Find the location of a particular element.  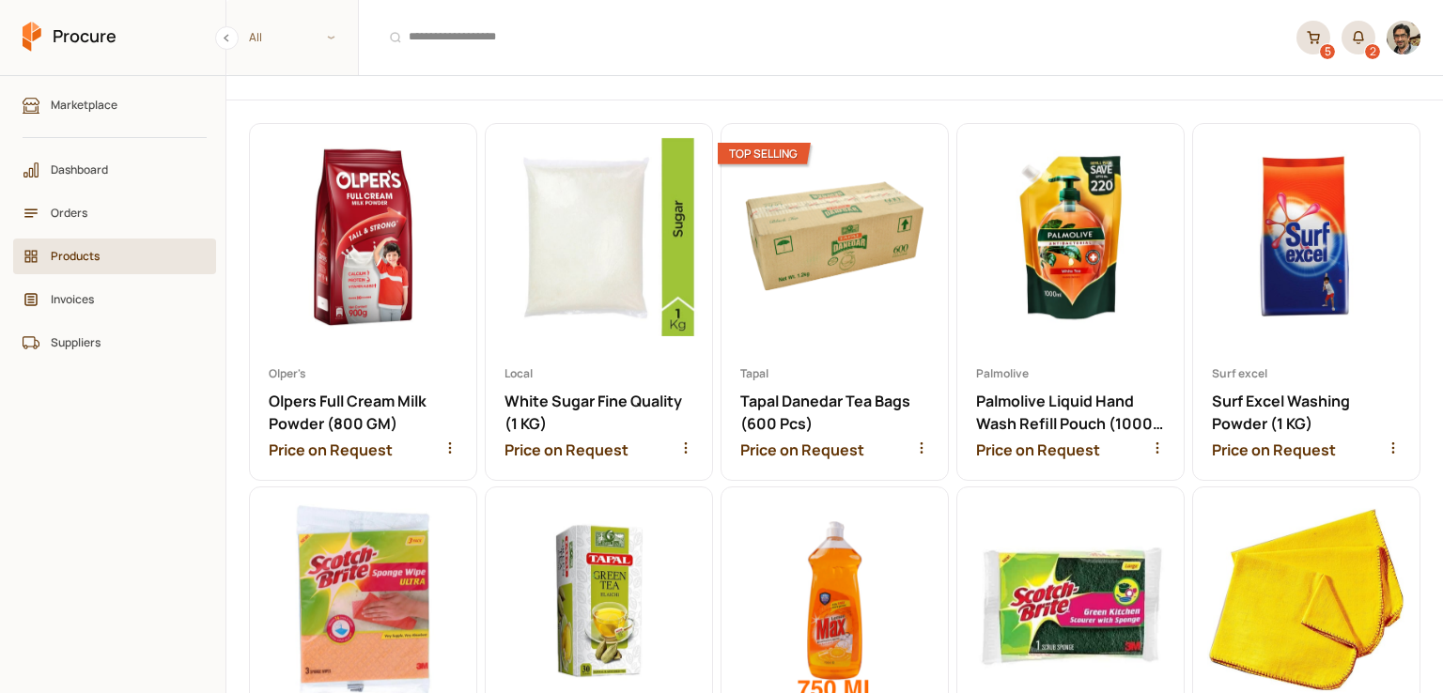

span: Procure is located at coordinates (85, 36).